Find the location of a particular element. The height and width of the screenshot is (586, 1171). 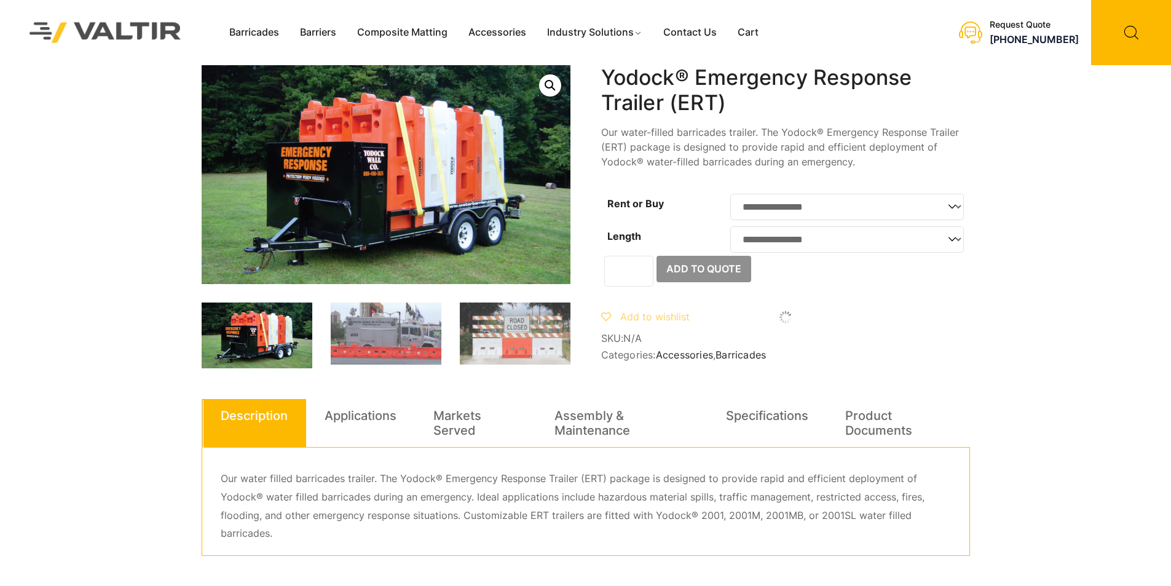

a: Cart is located at coordinates (748, 33).